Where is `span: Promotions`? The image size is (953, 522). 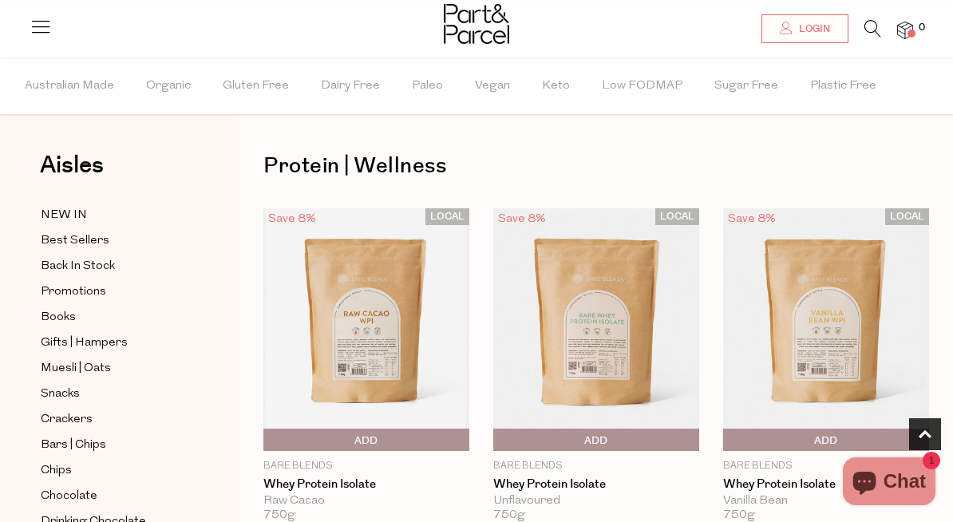
span: Promotions is located at coordinates (73, 292).